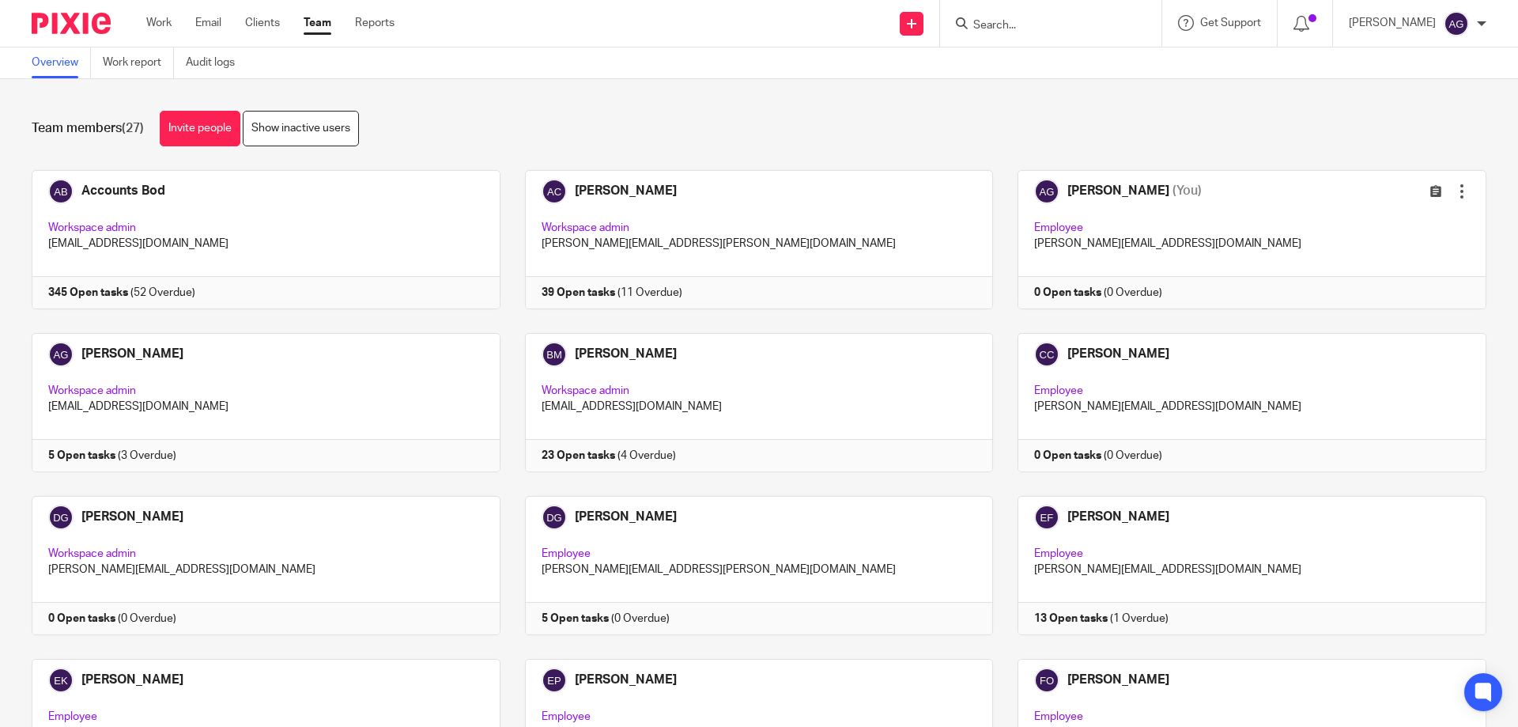 This screenshot has height=727, width=1518. What do you see at coordinates (159, 23) in the screenshot?
I see `a: Work` at bounding box center [159, 23].